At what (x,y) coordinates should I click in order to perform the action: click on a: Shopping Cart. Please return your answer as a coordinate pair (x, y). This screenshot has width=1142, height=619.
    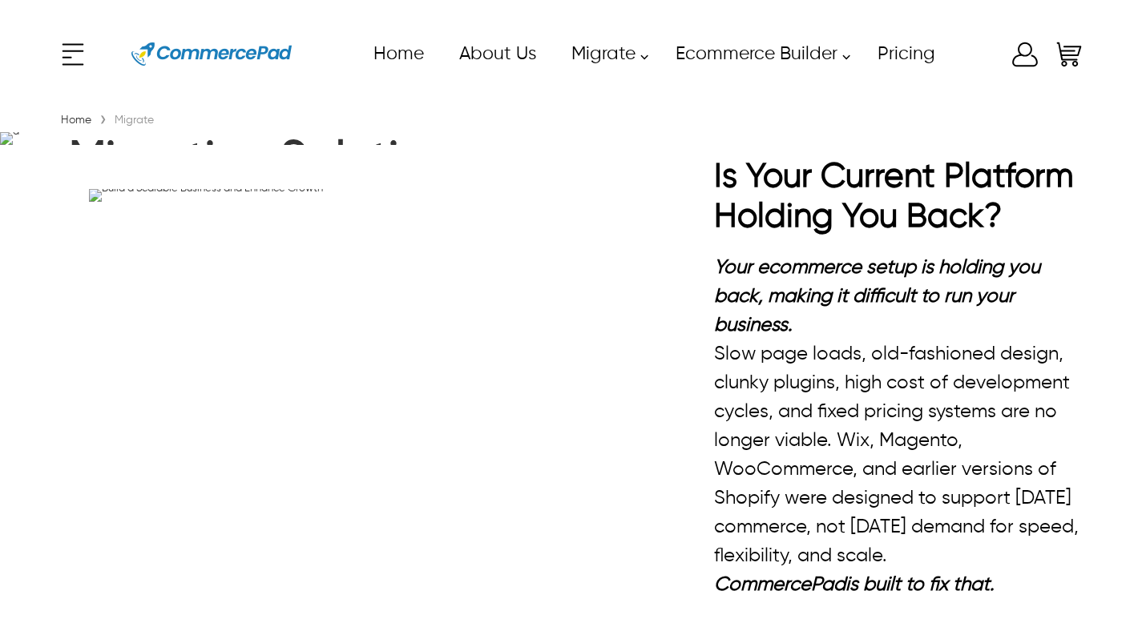
    Looking at the image, I should click on (1069, 54).